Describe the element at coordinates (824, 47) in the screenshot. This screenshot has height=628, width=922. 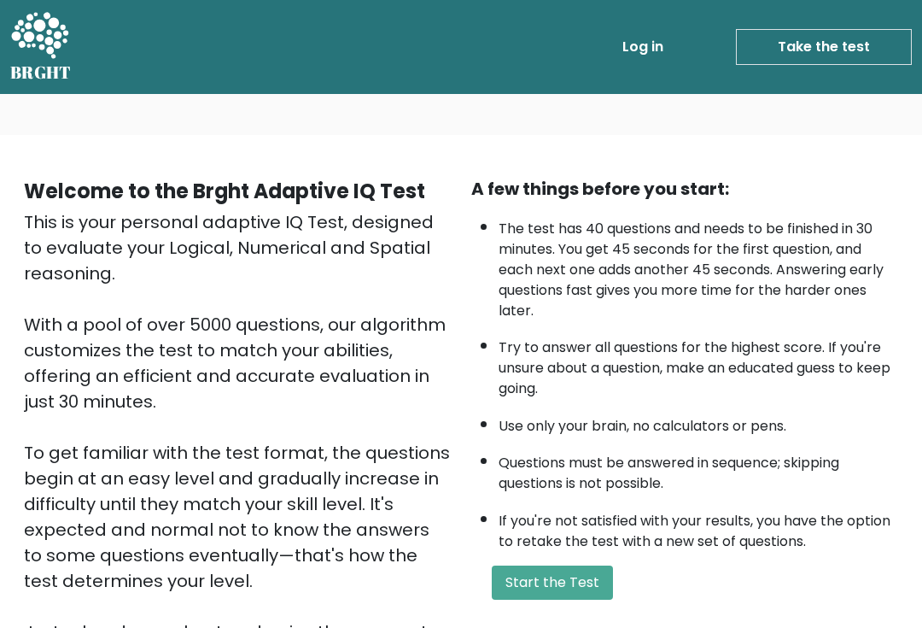
I see `a: Take the test` at that location.